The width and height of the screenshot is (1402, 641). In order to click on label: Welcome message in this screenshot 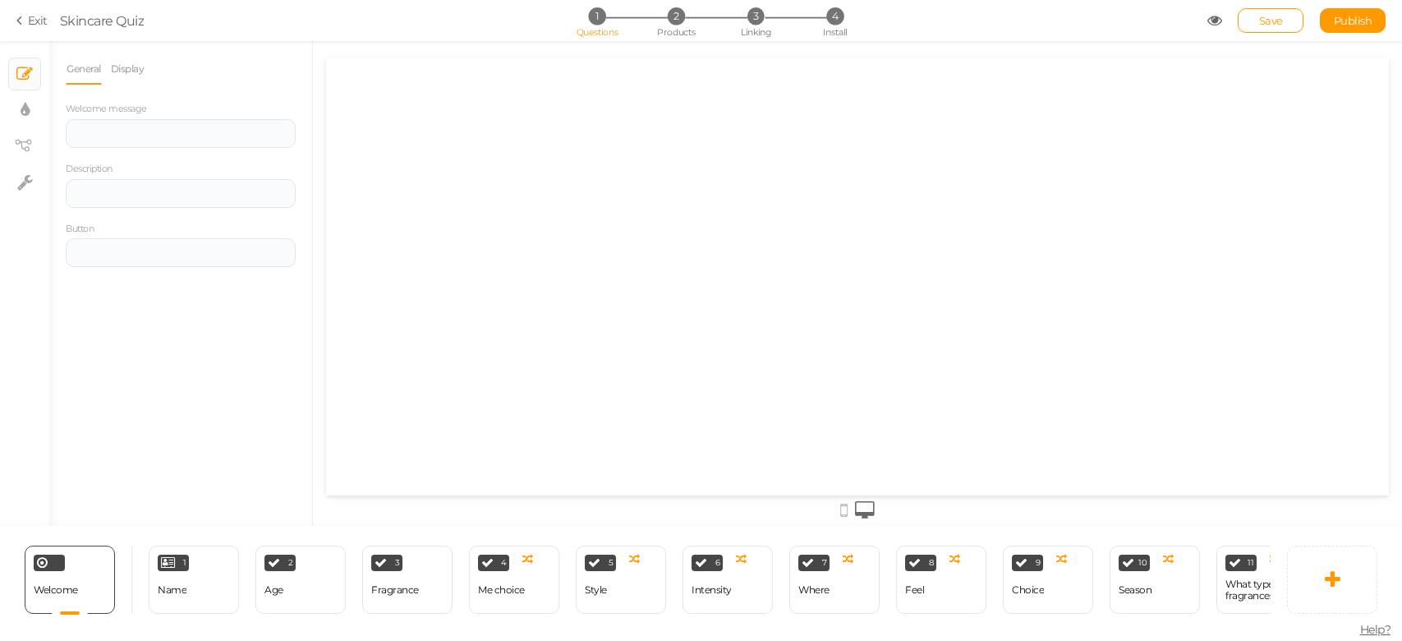, I will do `click(106, 109)`.